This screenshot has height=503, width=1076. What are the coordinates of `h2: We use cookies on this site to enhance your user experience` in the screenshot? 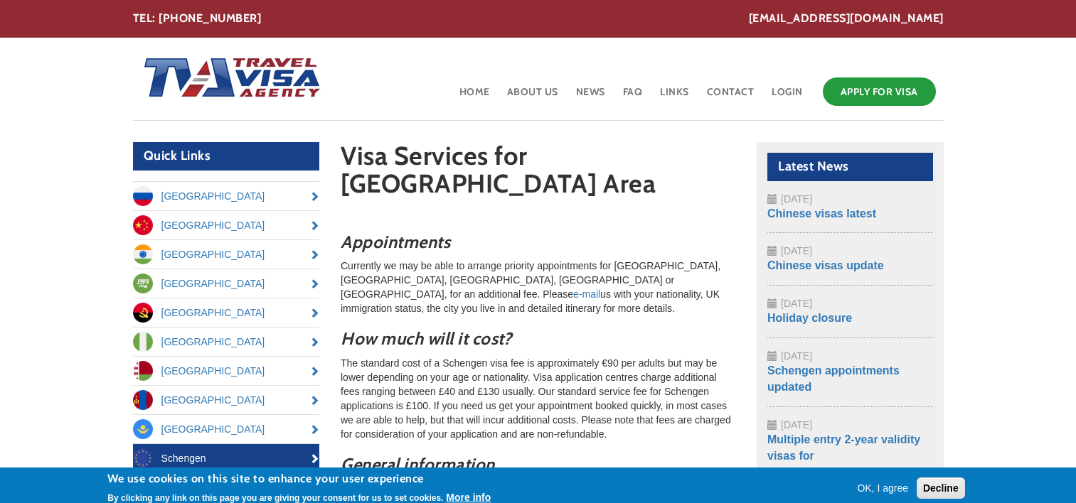 It's located at (299, 479).